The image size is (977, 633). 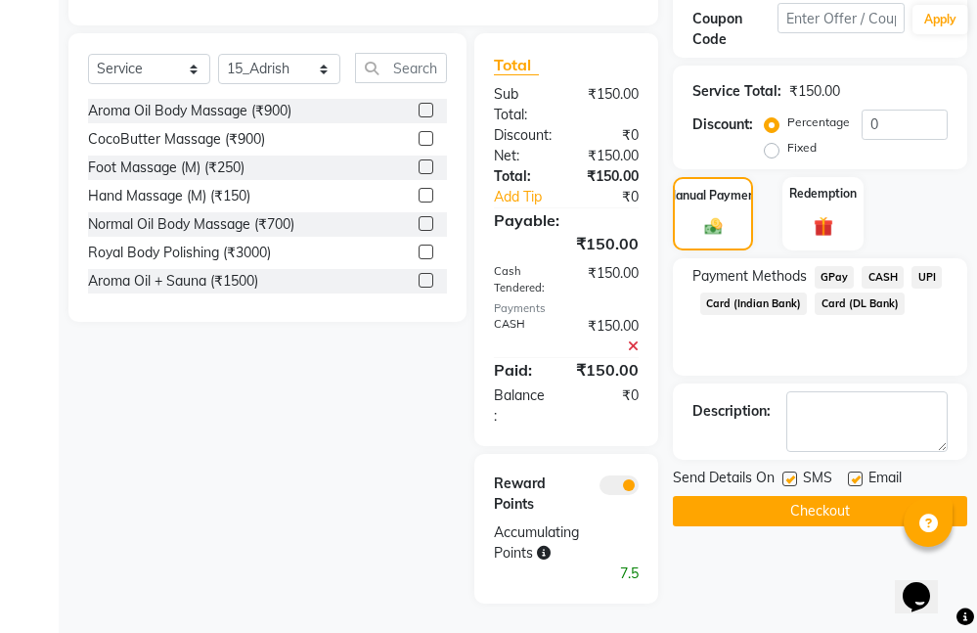 I want to click on div: Balance :, so click(x=522, y=406).